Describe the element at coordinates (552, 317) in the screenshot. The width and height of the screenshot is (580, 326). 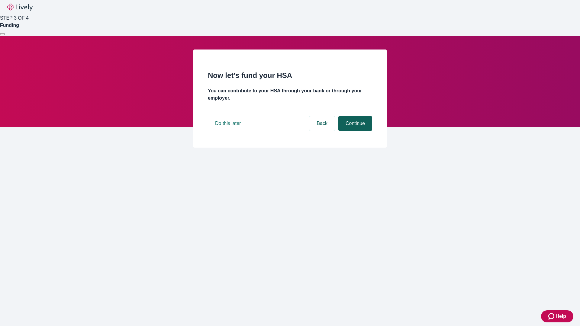
I see `svg: Zendesk support icon` at that location.